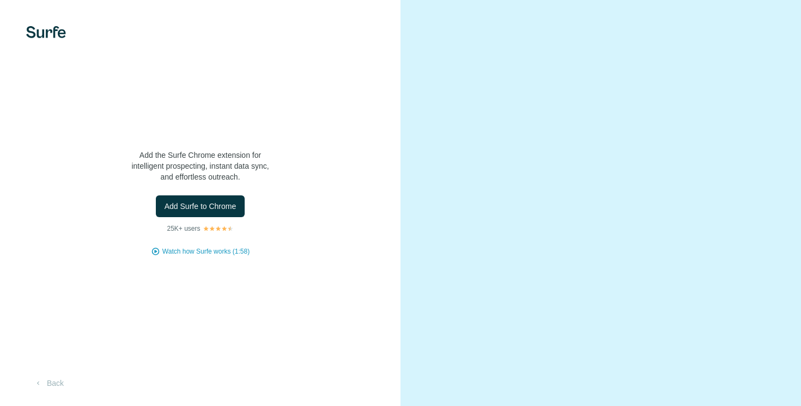 The height and width of the screenshot is (406, 801). Describe the element at coordinates (201, 207) in the screenshot. I see `button: Add Surfe to Chrome` at that location.